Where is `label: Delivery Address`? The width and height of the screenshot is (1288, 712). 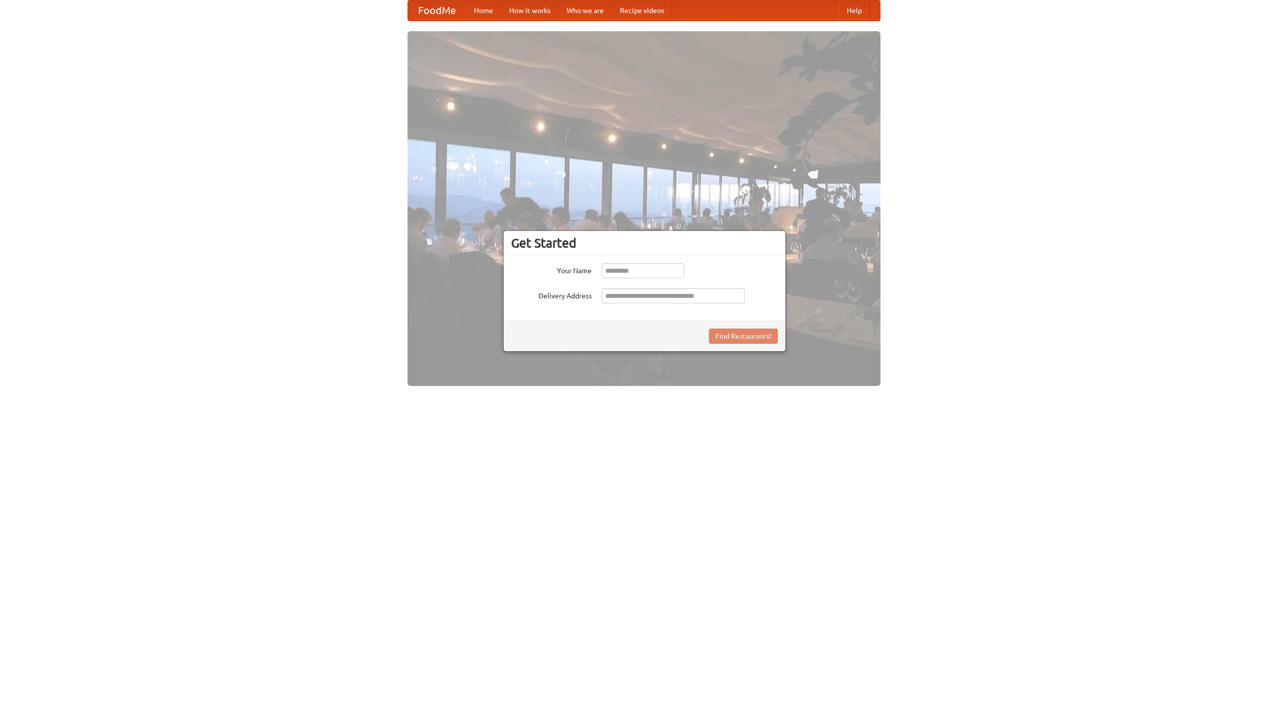 label: Delivery Address is located at coordinates (551, 294).